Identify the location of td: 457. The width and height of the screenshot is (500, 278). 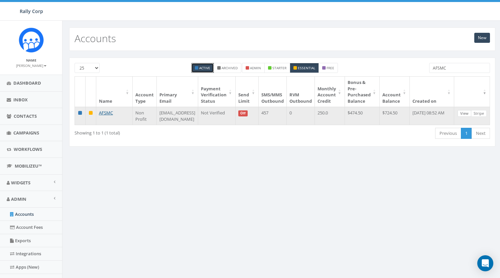
(273, 116).